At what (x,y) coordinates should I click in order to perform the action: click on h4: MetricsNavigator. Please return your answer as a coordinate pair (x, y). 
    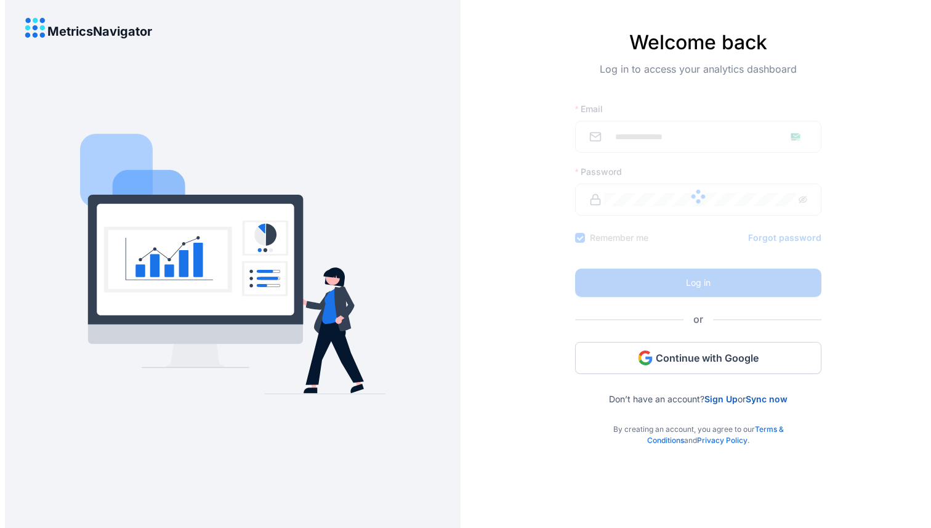
    Looking at the image, I should click on (100, 31).